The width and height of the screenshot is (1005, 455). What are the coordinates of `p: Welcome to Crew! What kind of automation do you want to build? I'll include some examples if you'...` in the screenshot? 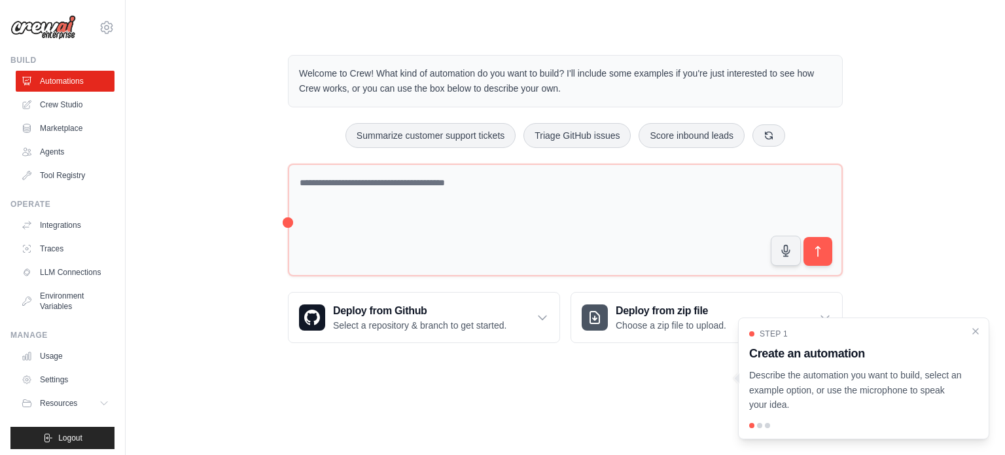 It's located at (565, 81).